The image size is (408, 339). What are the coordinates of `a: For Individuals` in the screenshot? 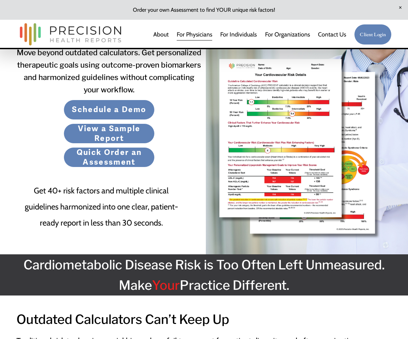 It's located at (238, 34).